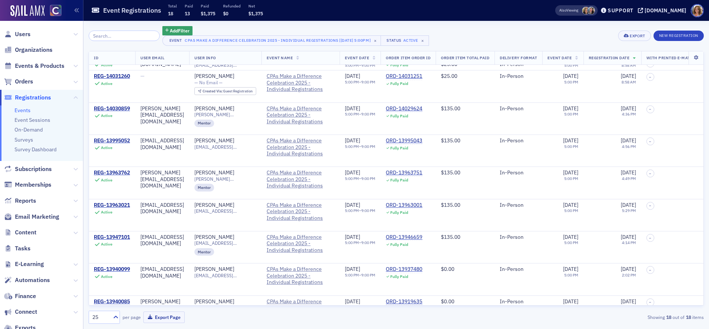  What do you see at coordinates (55, 10) in the screenshot?
I see `img: SailAMX` at bounding box center [55, 10].